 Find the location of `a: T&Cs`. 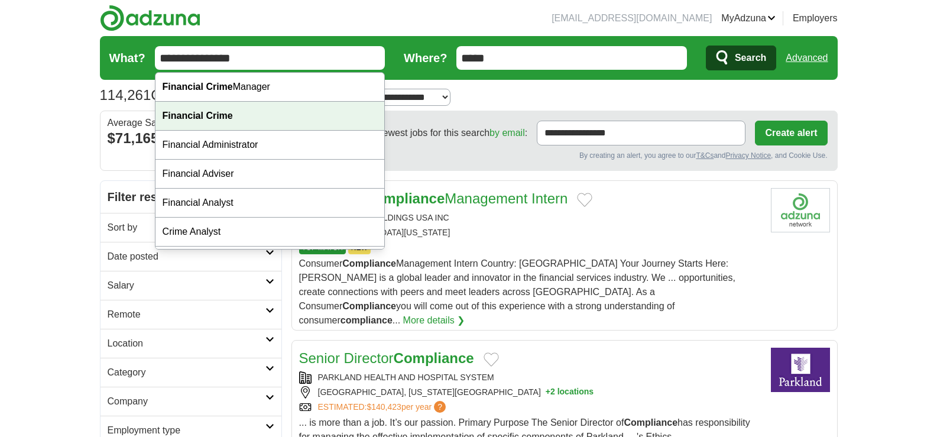

a: T&Cs is located at coordinates (705, 155).